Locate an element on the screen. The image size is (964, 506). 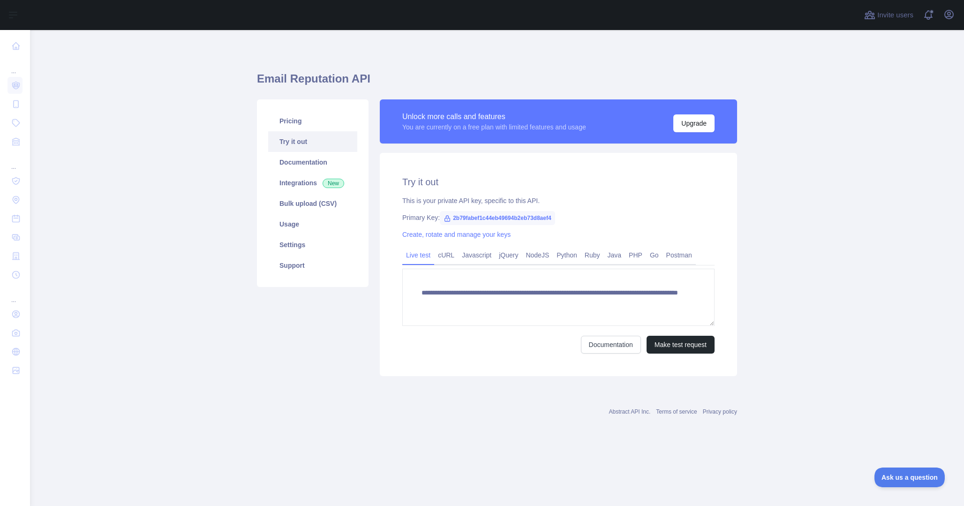
a: Settings is located at coordinates (313, 245).